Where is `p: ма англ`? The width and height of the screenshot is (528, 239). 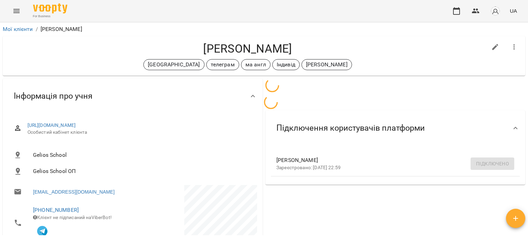
p: ма англ is located at coordinates (256, 65).